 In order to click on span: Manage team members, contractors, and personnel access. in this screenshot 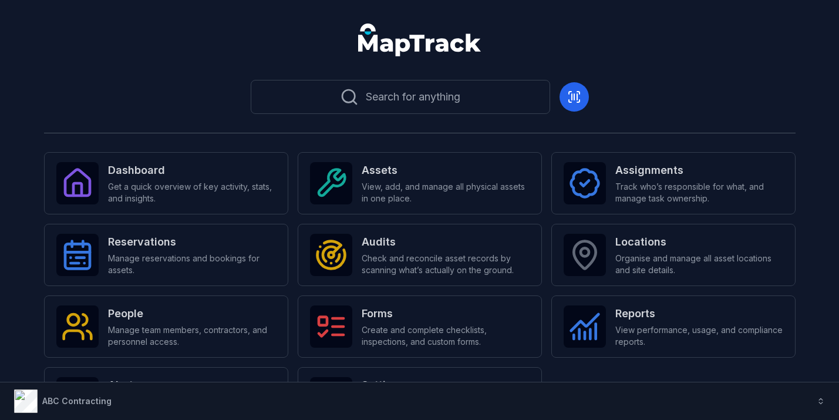, I will do `click(192, 336)`.